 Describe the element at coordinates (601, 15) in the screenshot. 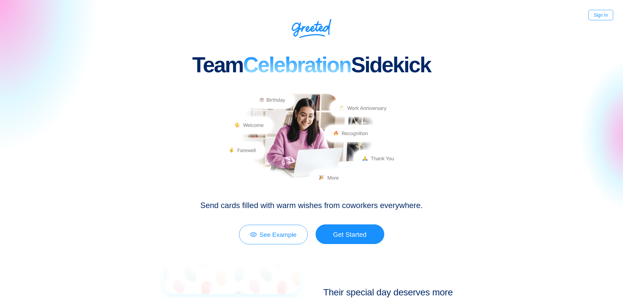

I see `a: Sign In` at that location.